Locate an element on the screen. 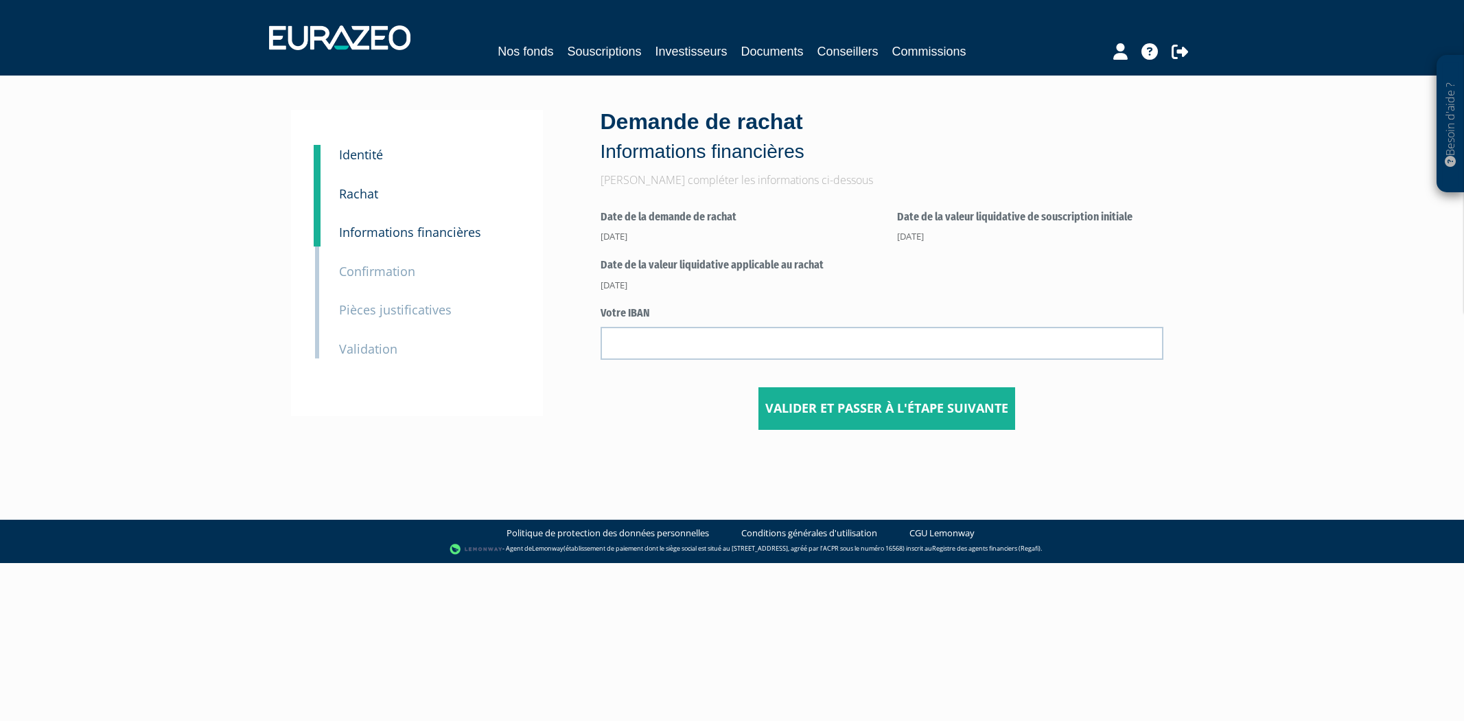 This screenshot has width=1464, height=721. a: Souscriptions is located at coordinates (604, 51).